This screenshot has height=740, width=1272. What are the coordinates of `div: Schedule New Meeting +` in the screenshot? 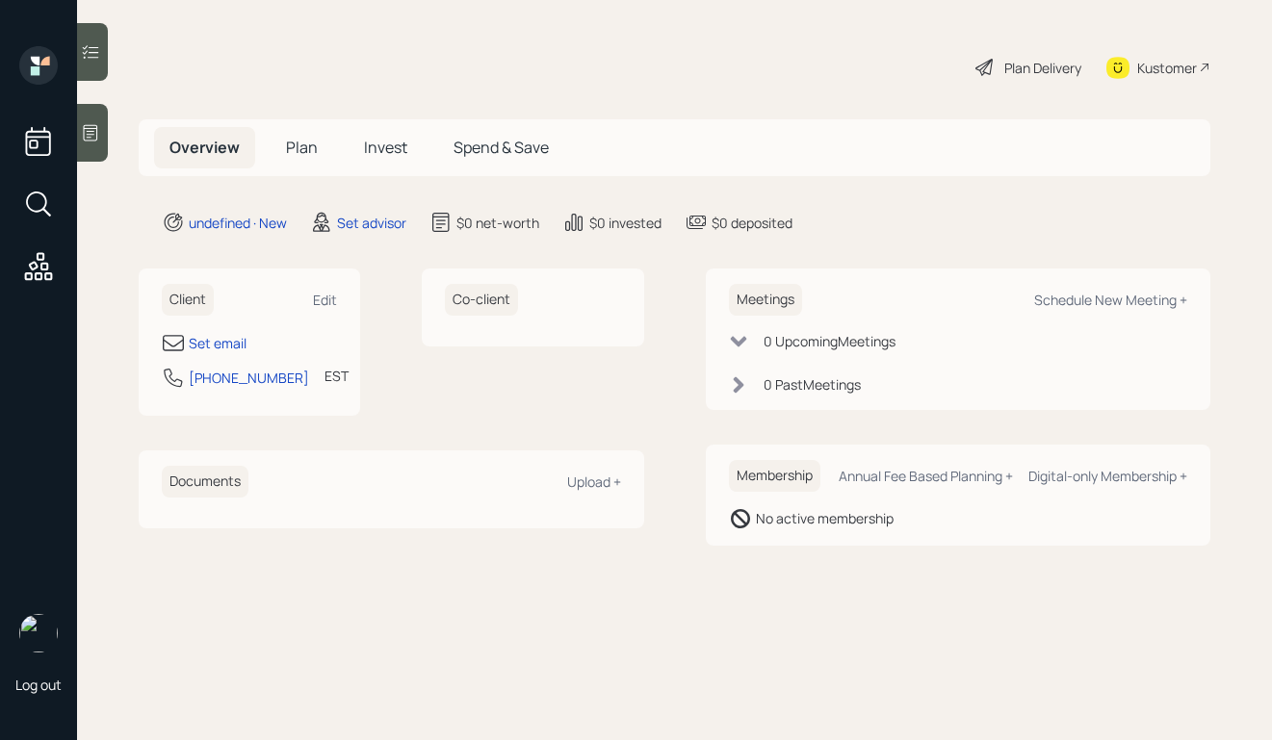 It's located at (1110, 299).